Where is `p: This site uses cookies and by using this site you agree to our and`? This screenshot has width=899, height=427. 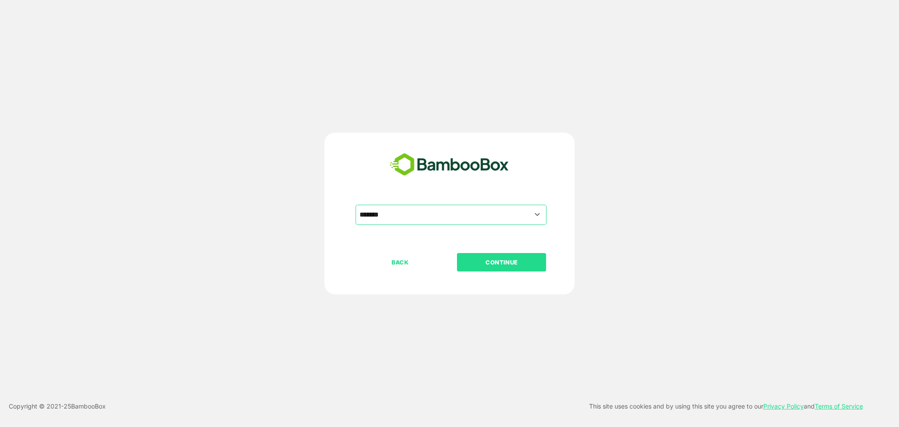
p: This site uses cookies and by using this site you agree to our and is located at coordinates (726, 406).